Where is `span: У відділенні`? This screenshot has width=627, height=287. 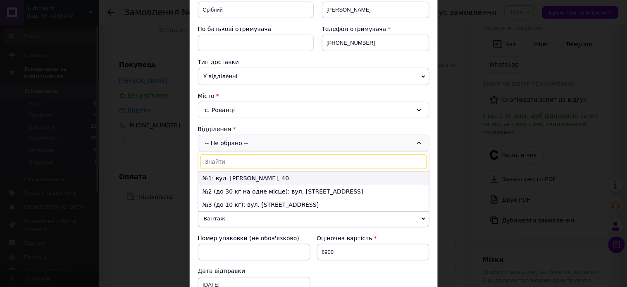
span: У відділенні is located at coordinates (314, 76).